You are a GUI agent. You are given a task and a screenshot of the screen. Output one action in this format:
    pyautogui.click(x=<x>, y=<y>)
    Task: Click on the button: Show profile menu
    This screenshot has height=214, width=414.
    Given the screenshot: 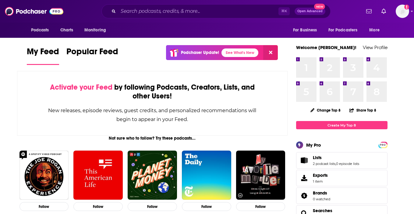 What is the action you would take?
    pyautogui.click(x=403, y=11)
    